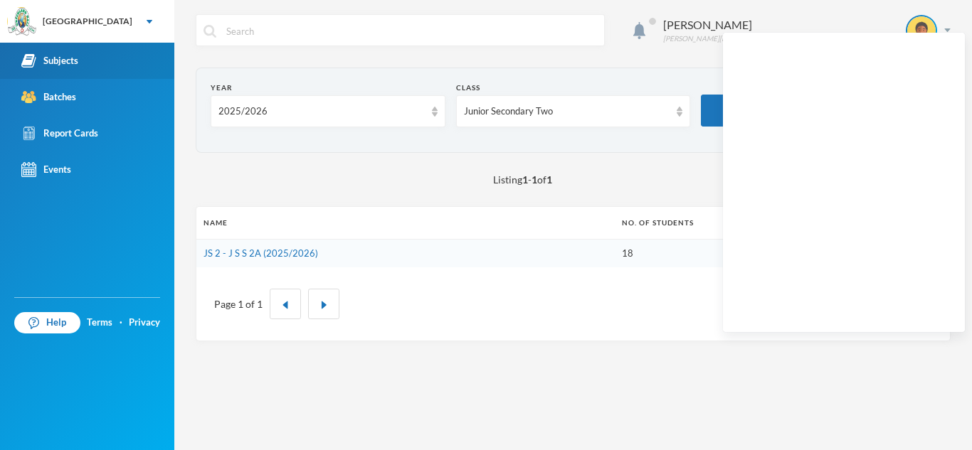 Image resolution: width=972 pixels, height=450 pixels. Describe the element at coordinates (574, 88) in the screenshot. I see `div: Class` at that location.